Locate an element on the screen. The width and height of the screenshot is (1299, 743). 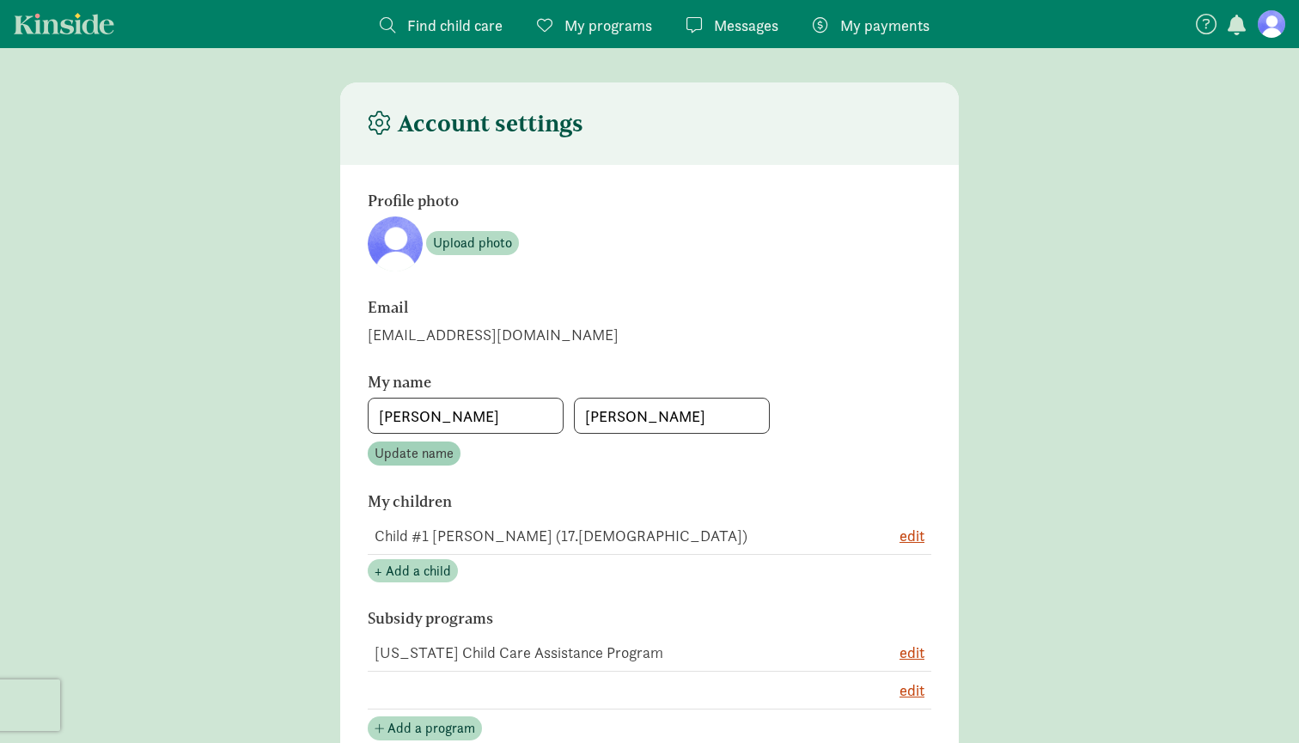
button: Add a program is located at coordinates (424, 729).